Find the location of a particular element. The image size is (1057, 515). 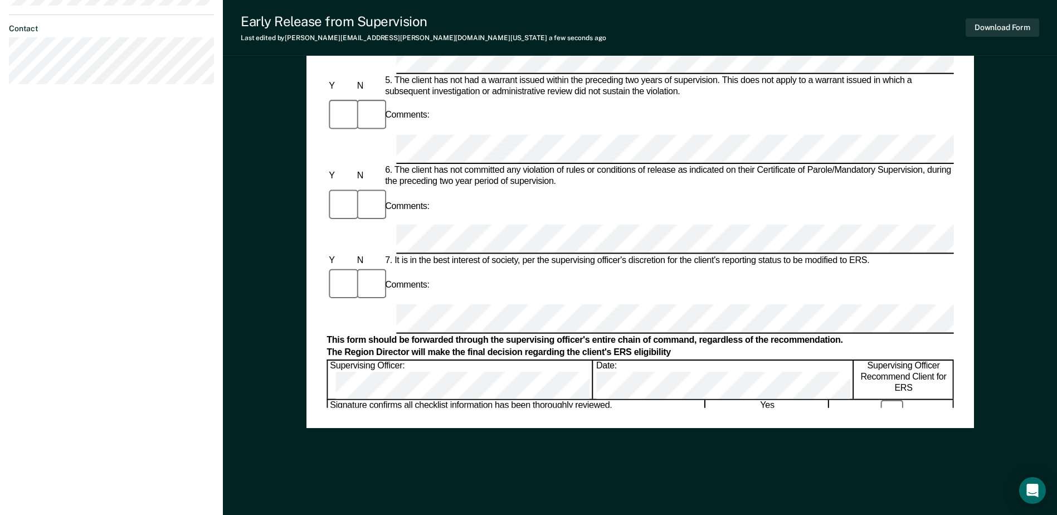

div: Date: is located at coordinates (723, 379).